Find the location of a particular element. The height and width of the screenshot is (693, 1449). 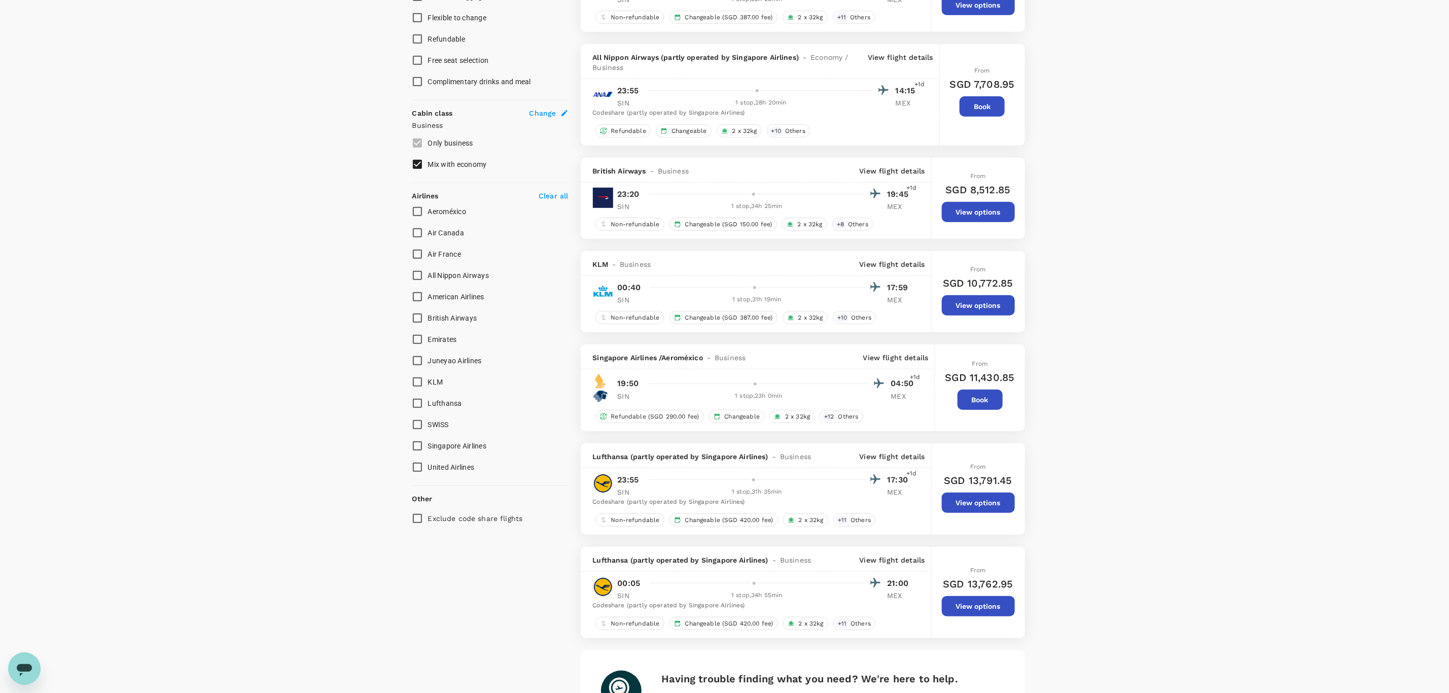

span: American Airlines is located at coordinates (456, 297).